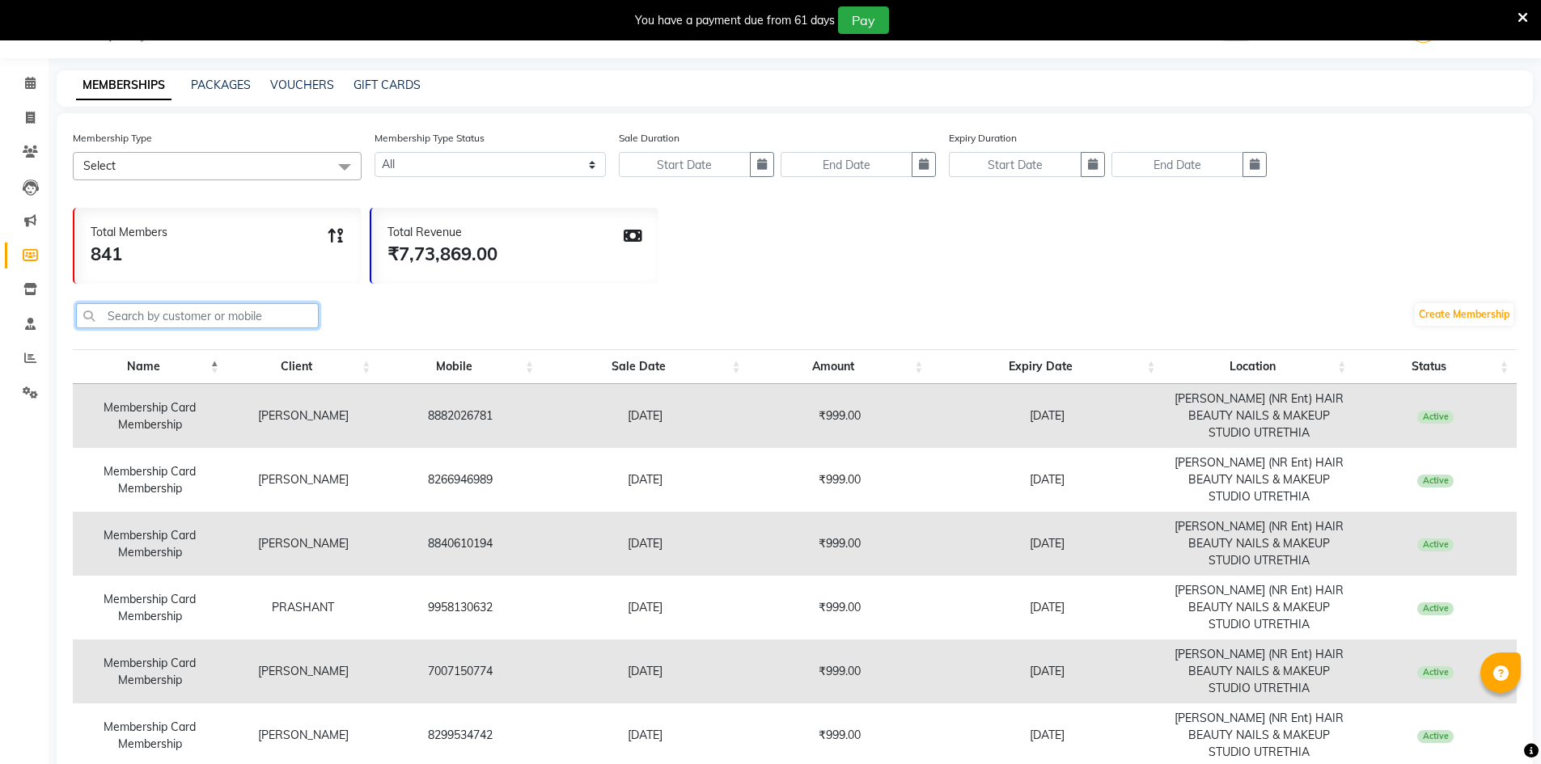 The height and width of the screenshot is (764, 1541). What do you see at coordinates (302, 85) in the screenshot?
I see `a: VOUCHERS` at bounding box center [302, 85].